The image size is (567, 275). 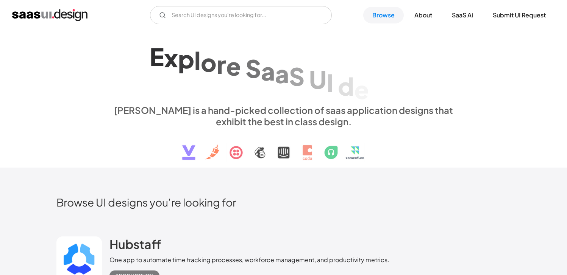 I want to click on h2: Hubstaff, so click(x=135, y=244).